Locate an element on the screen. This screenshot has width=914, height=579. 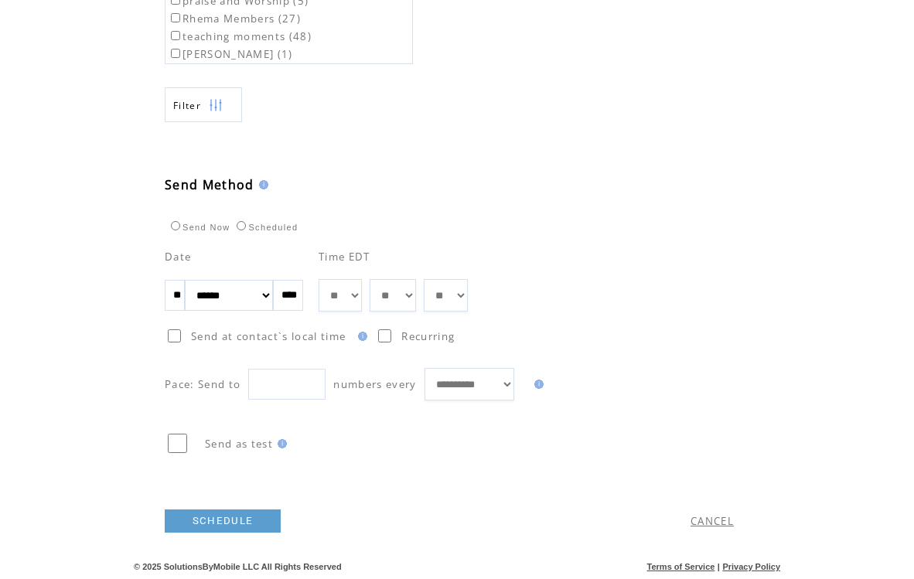
span: Pace: Send to is located at coordinates (203, 384).